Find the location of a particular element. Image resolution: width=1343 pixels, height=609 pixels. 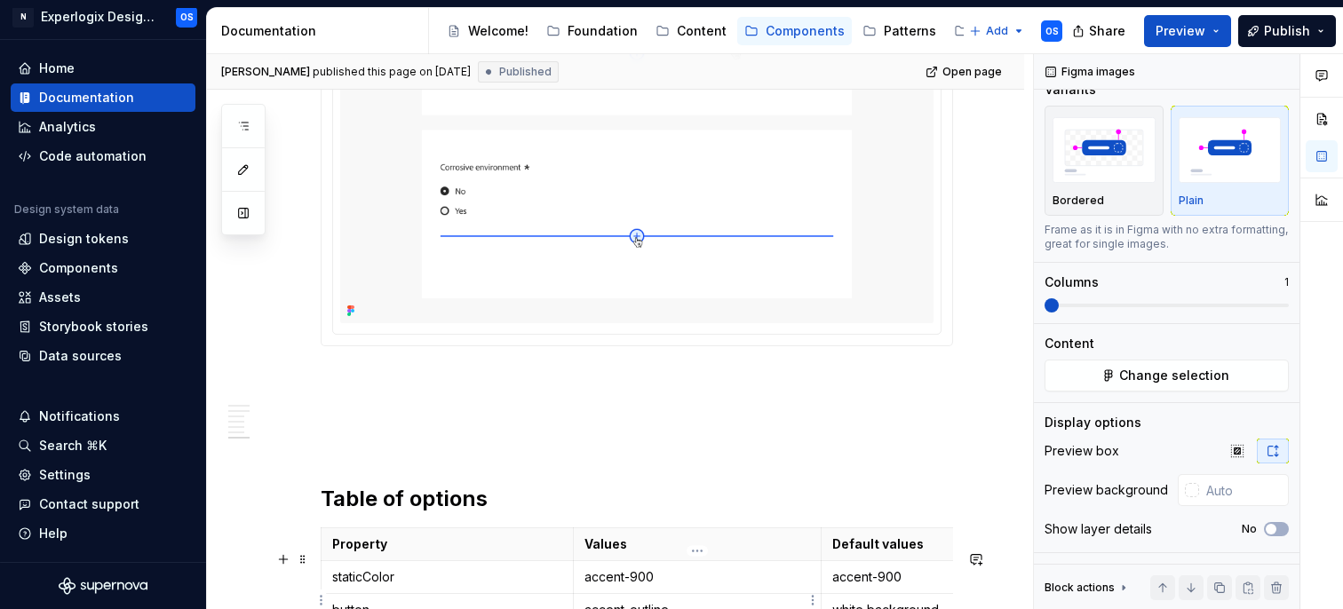

button: Notifications is located at coordinates (103, 417).